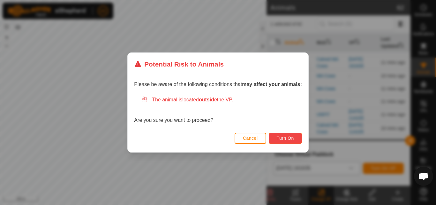 The width and height of the screenshot is (436, 205). I want to click on span: Please be aware of the following conditions that, so click(218, 84).